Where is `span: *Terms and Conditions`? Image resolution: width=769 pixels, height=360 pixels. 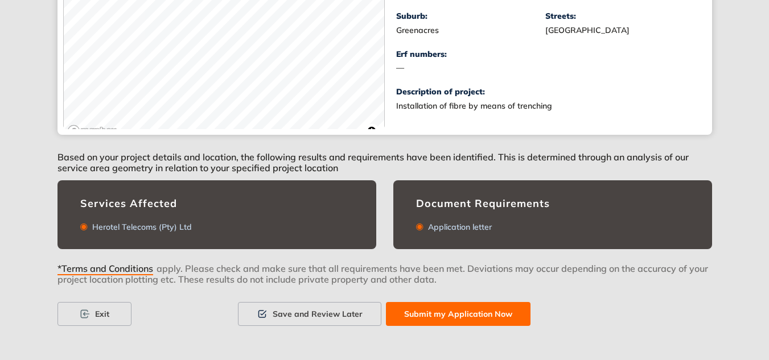 span: *Terms and Conditions is located at coordinates (105, 269).